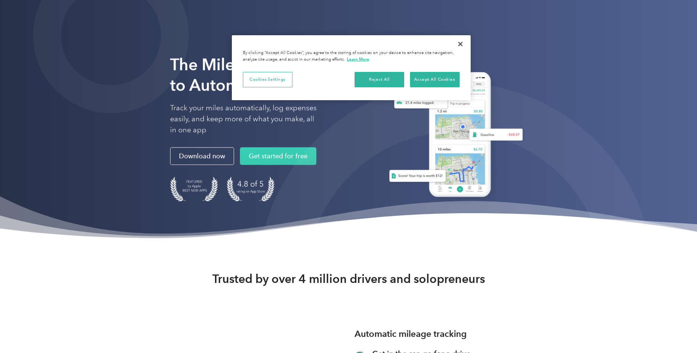  What do you see at coordinates (349, 279) in the screenshot?
I see `strong: Trusted by over 4 million drivers and solopreneurs` at bounding box center [349, 279].